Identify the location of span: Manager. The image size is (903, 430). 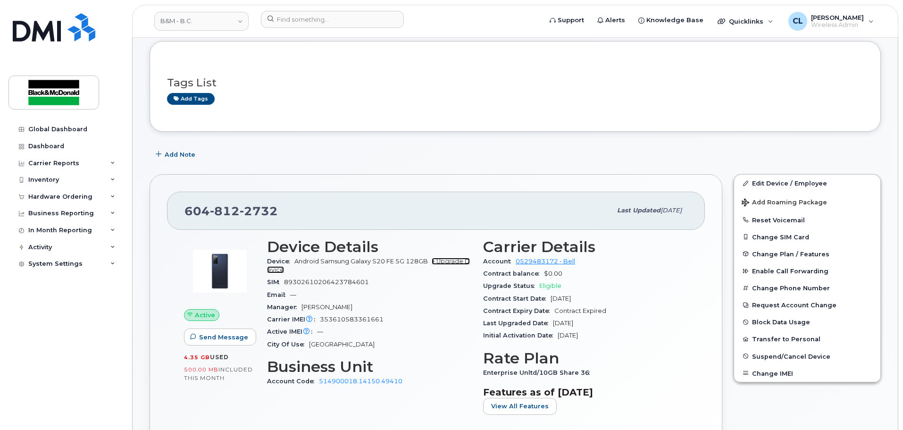
(284, 307).